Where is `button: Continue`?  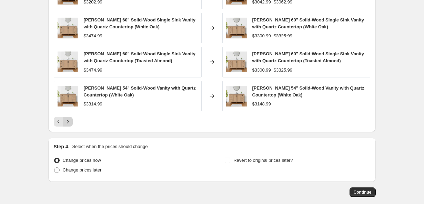
button: Continue is located at coordinates (363, 192).